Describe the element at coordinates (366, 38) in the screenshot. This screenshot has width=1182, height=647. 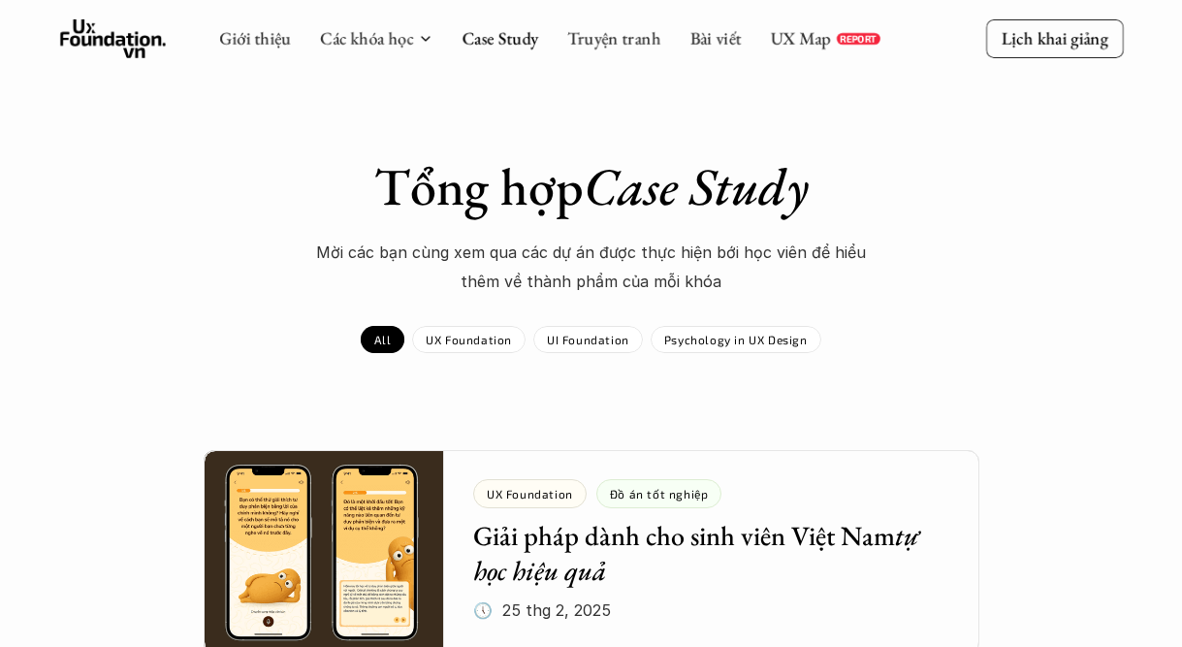
I see `a: Các khóa học` at that location.